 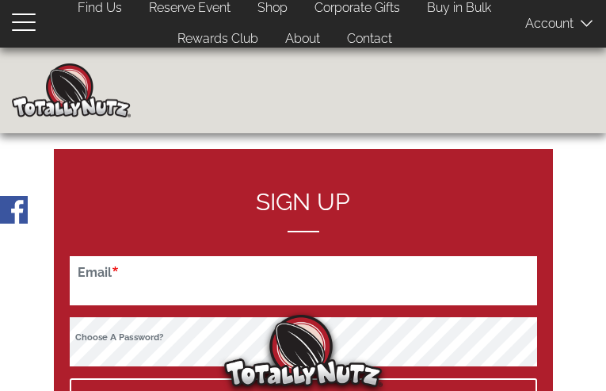 I want to click on h2: Sign up, so click(x=304, y=210).